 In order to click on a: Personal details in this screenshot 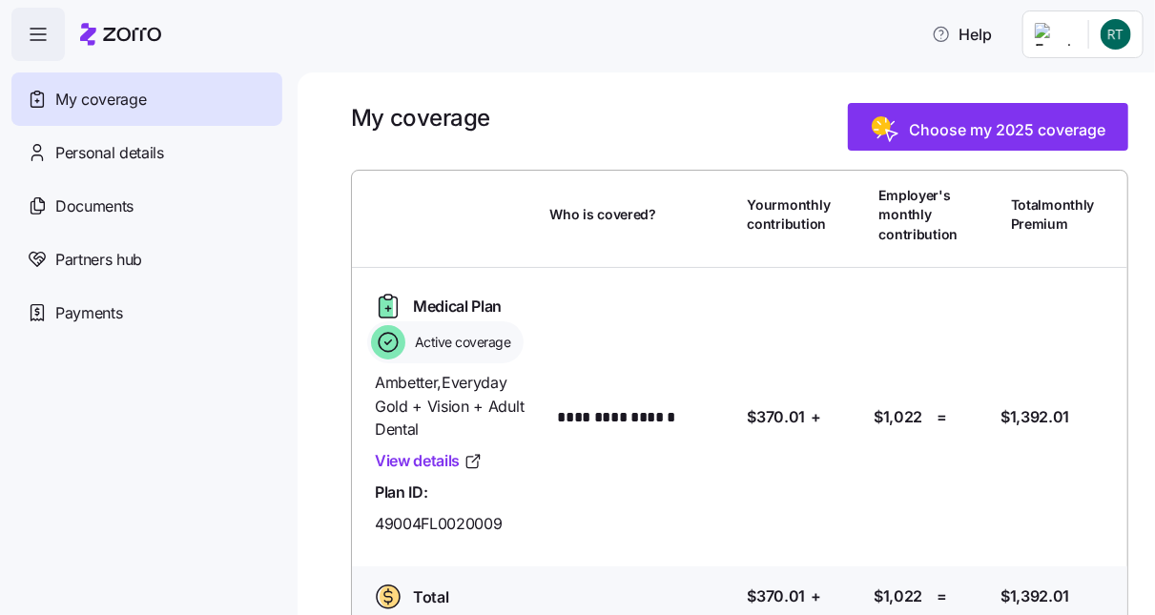, I will do `click(147, 153)`.